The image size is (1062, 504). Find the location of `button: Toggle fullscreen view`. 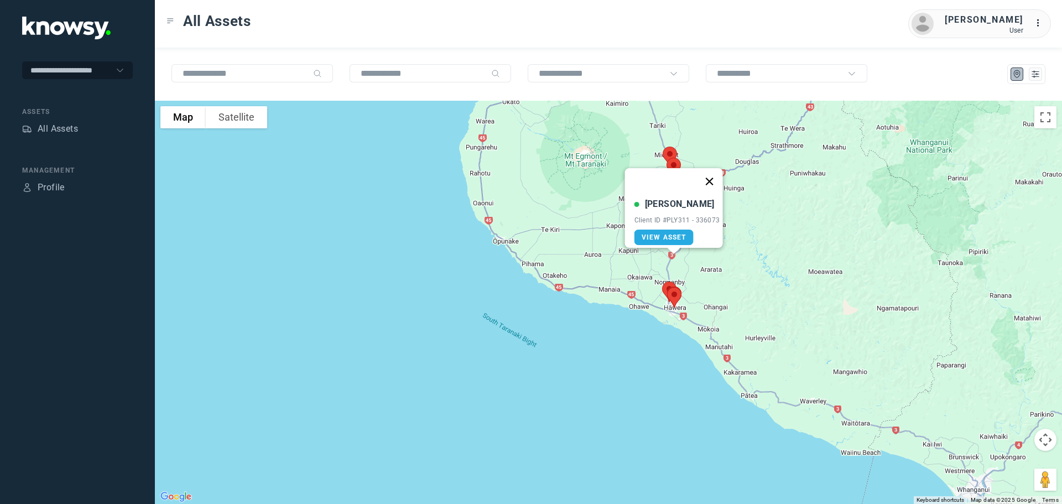

button: Toggle fullscreen view is located at coordinates (1046, 117).